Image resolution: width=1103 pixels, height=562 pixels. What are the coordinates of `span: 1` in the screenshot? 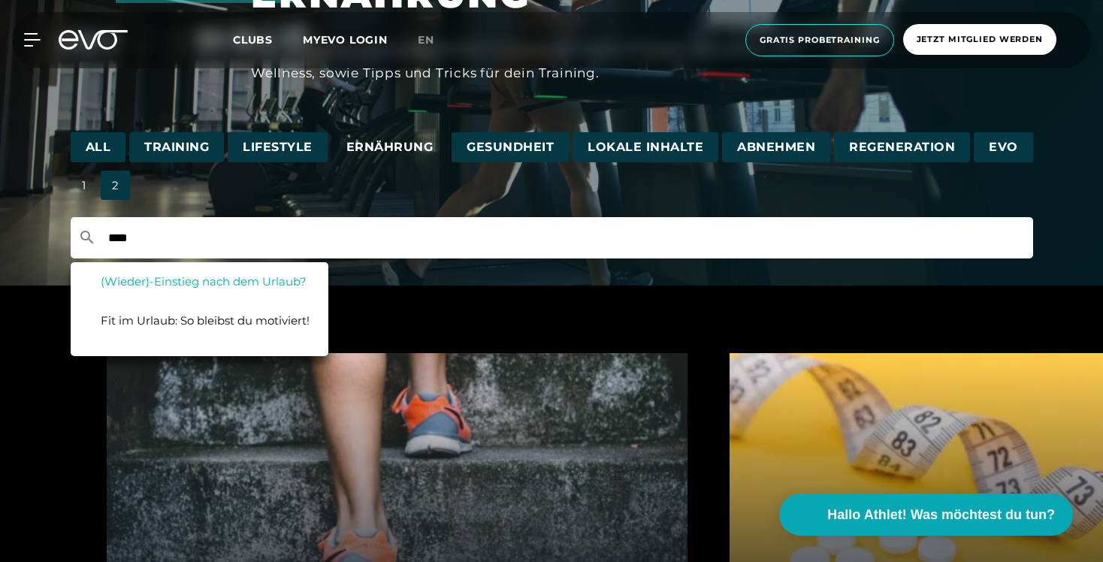 It's located at (83, 185).